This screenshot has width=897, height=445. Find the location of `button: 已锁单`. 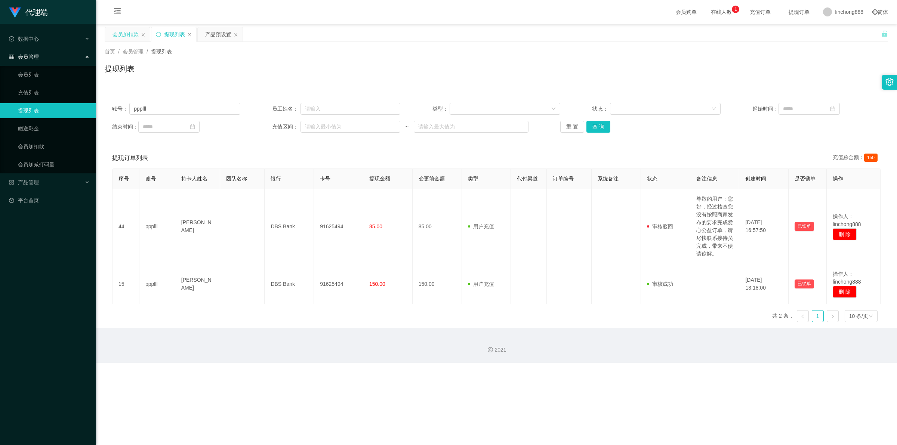

button: 已锁单 is located at coordinates (804, 284).